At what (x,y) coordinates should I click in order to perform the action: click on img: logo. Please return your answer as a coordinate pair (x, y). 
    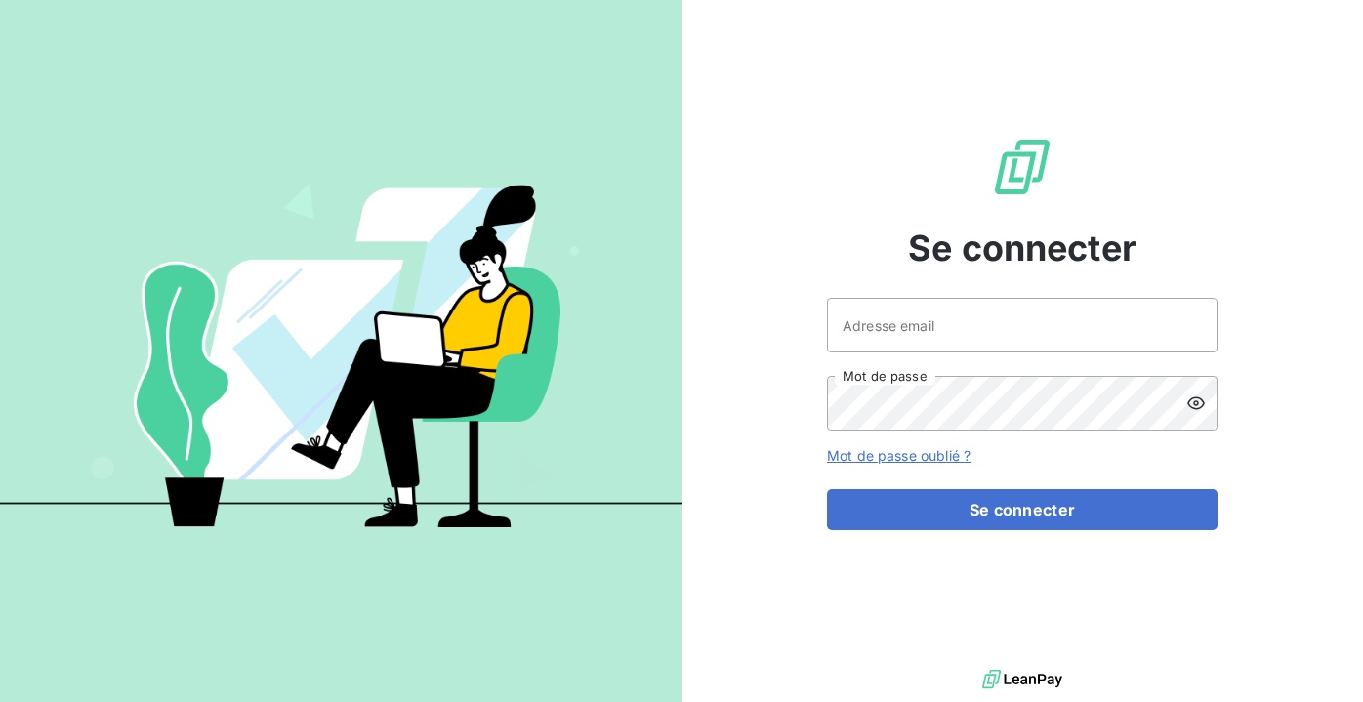
    Looking at the image, I should click on (1022, 680).